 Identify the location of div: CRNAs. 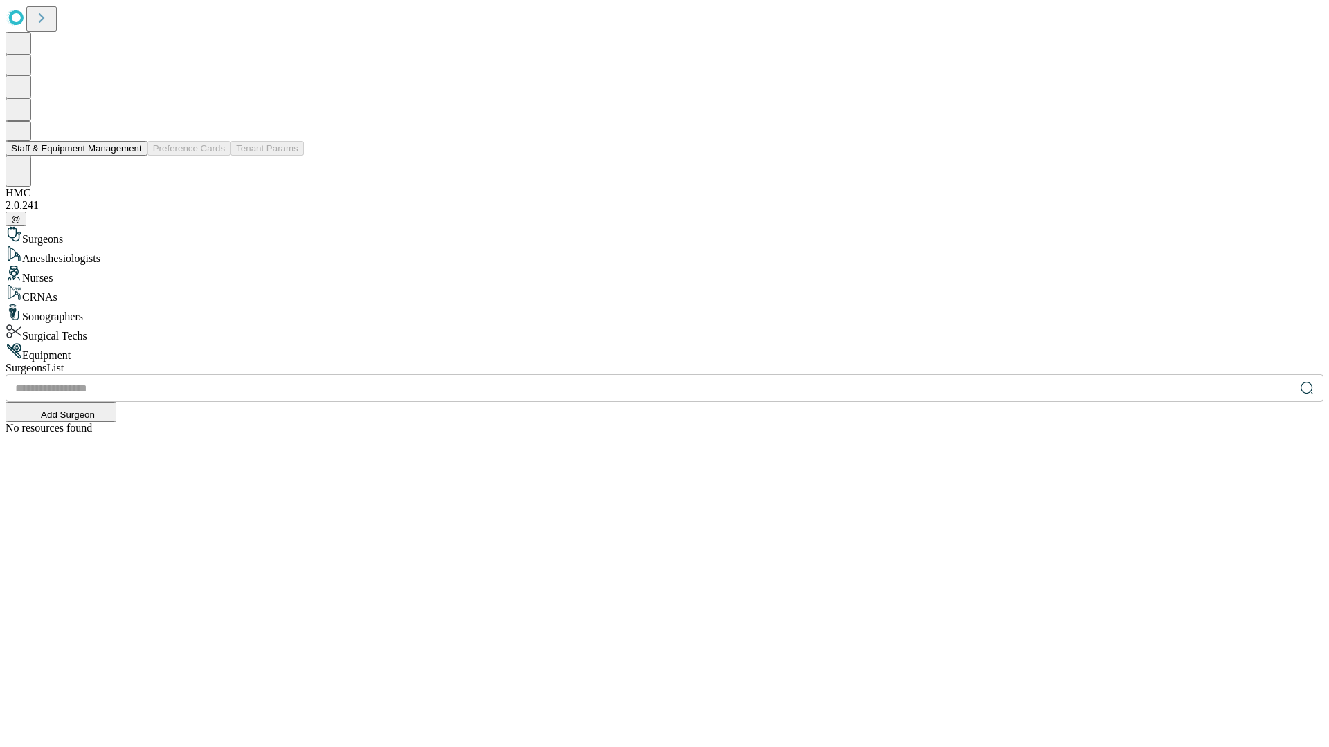
(664, 294).